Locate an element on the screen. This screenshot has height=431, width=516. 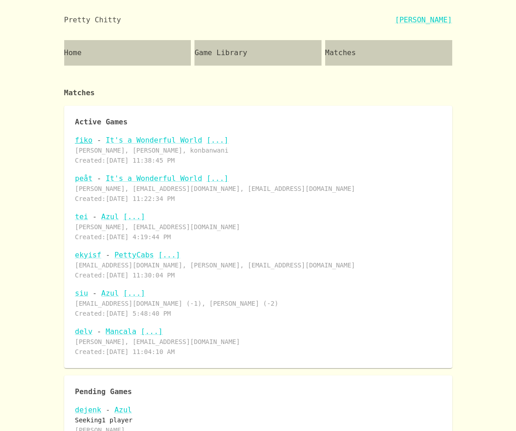
a: tei is located at coordinates (82, 216).